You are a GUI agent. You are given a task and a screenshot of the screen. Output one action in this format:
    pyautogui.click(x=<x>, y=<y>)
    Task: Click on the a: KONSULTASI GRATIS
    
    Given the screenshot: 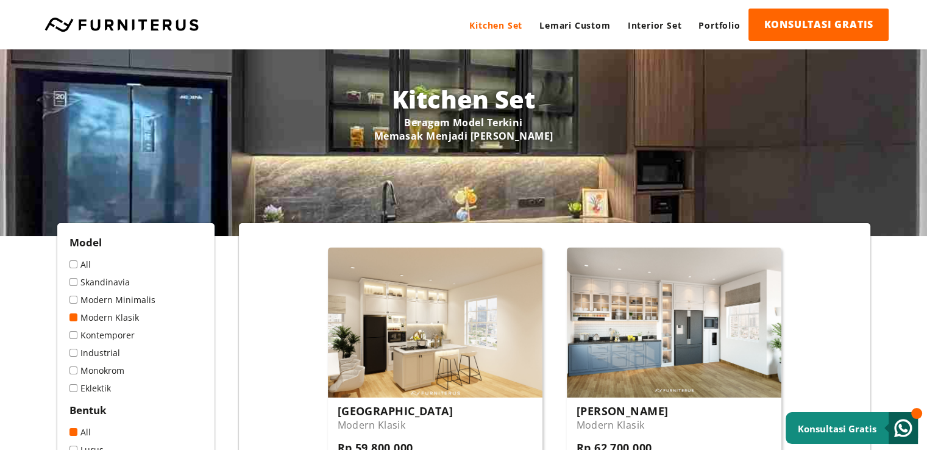 What is the action you would take?
    pyautogui.click(x=819, y=24)
    